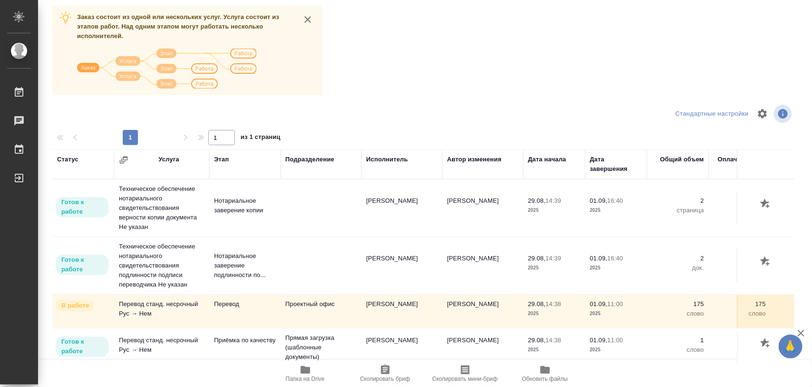 This screenshot has width=812, height=387. I want to click on span: Скопировать бриф, so click(385, 379).